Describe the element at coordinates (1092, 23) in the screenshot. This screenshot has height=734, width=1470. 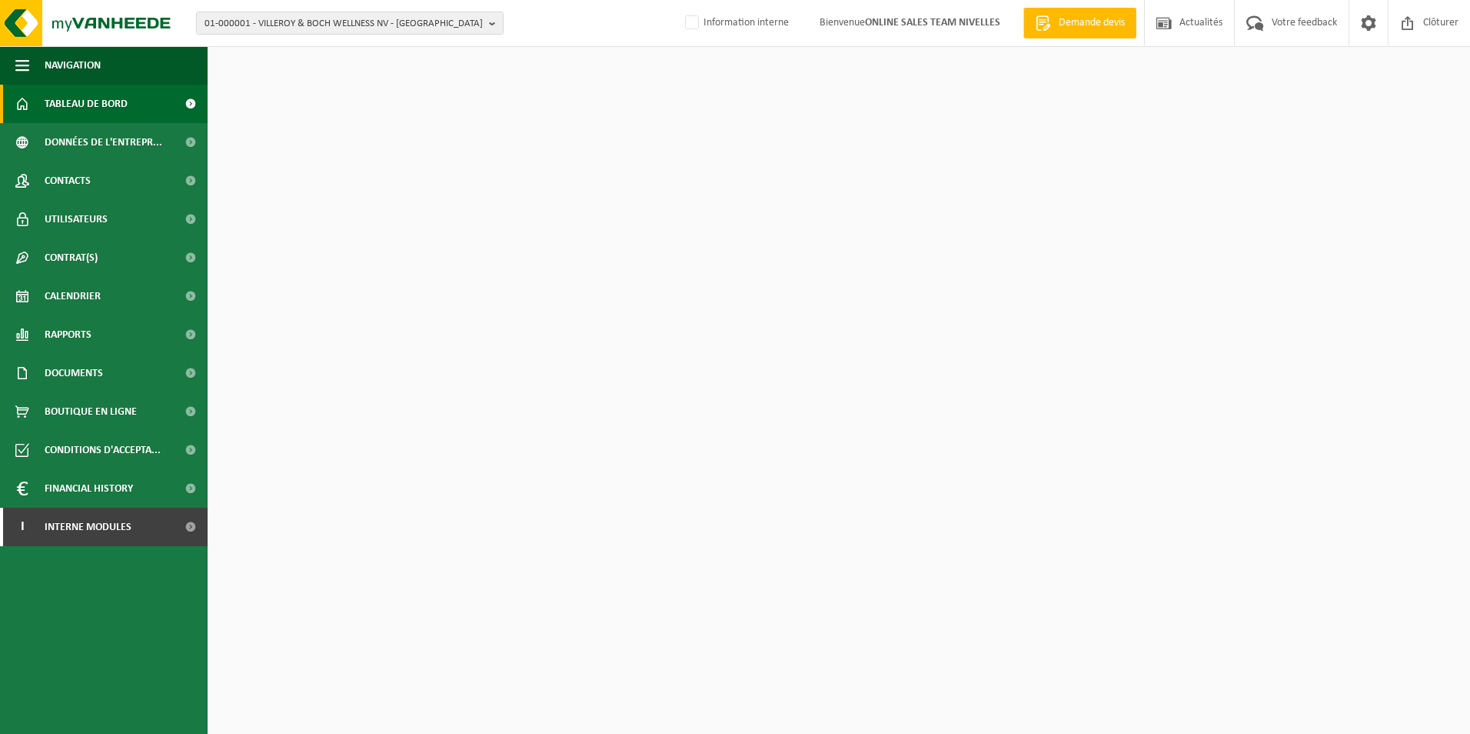
I see `span: Demande devis` at that location.